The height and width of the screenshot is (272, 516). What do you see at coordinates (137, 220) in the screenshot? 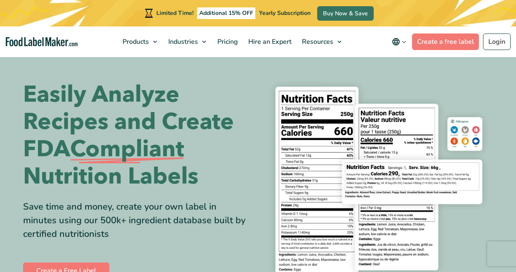
I see `div: Save time and money, create your own label in minutes using our 500k+ ingredient database built b...` at bounding box center [137, 220].